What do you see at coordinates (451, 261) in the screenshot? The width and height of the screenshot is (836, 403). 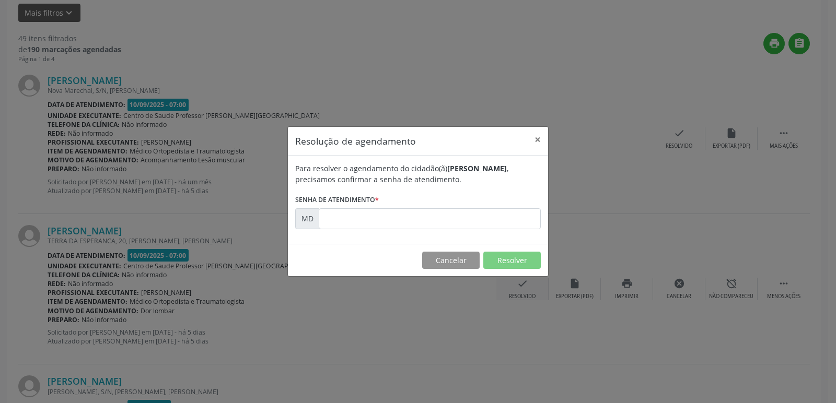 I see `button: Cancelar` at bounding box center [451, 261].